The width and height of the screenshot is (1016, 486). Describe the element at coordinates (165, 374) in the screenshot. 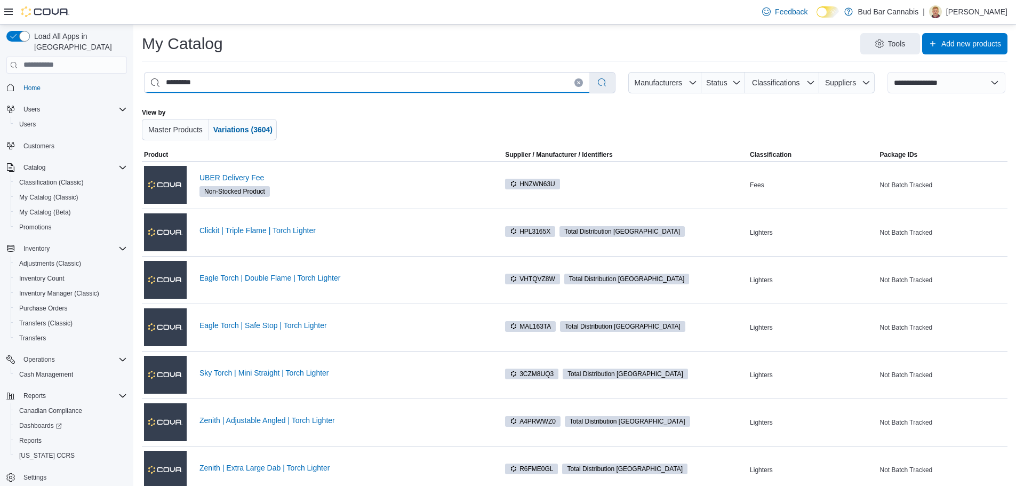

I see `img: Sky Torch | Mini Straight | Torch Lighter` at that location.